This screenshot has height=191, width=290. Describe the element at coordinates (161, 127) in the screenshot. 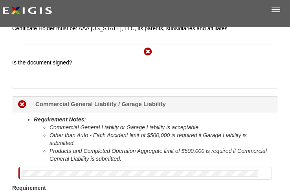

I see `li: Commercial General Liablity or Garage Liability is acceptable.` at that location.